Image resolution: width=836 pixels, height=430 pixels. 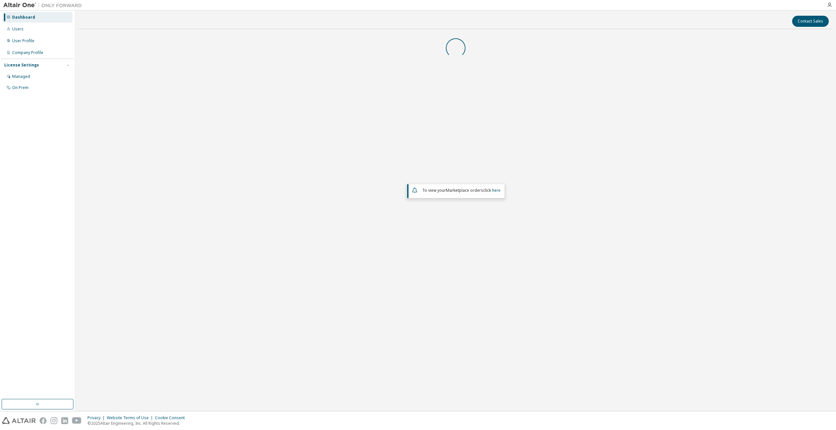 I want to click on span: To view your click, so click(x=461, y=190).